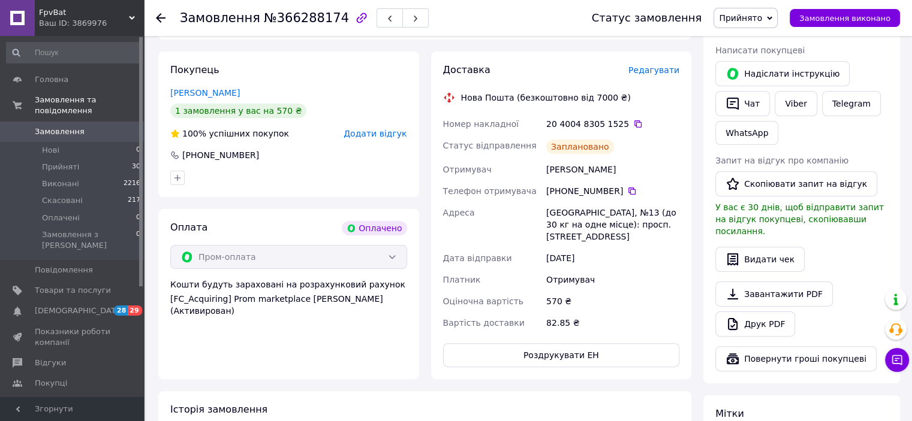 This screenshot has height=421, width=912. Describe the element at coordinates (195, 70) in the screenshot. I see `span: Покупець` at that location.